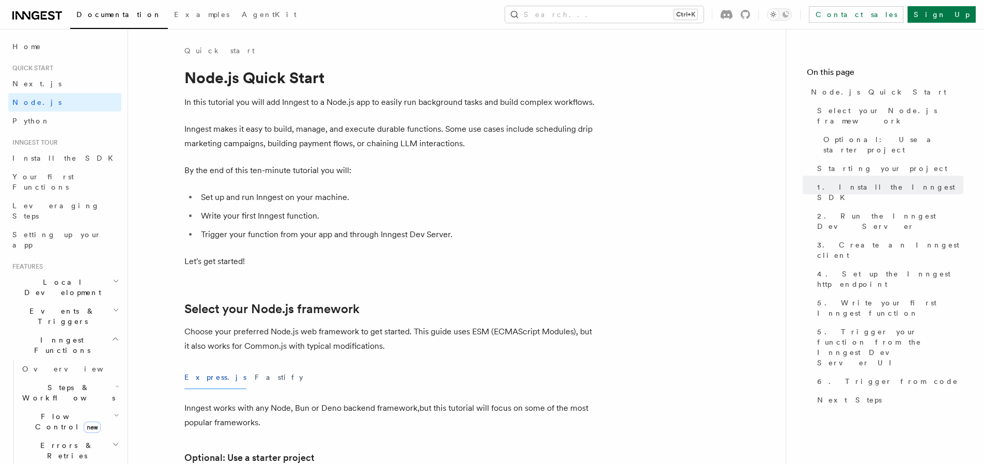 The height and width of the screenshot is (464, 984). Describe the element at coordinates (882, 168) in the screenshot. I see `span: Starting your project` at that location.